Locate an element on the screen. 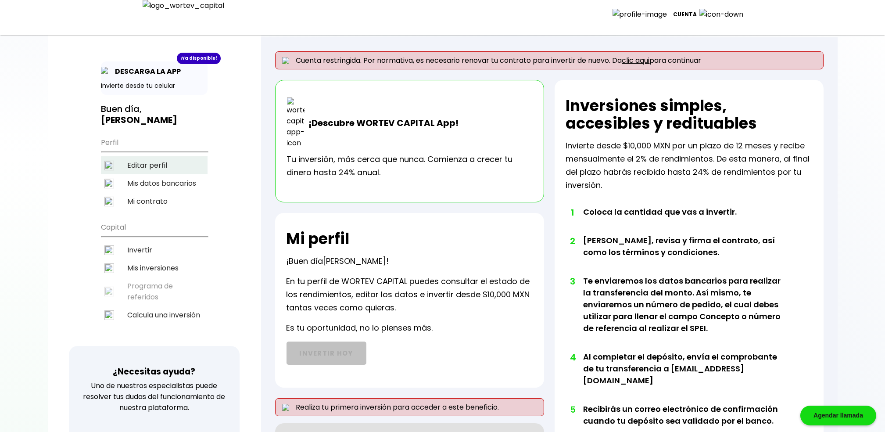 Image resolution: width=885 pixels, height=432 pixels. li: Calcula una inversión is located at coordinates (154, 315).